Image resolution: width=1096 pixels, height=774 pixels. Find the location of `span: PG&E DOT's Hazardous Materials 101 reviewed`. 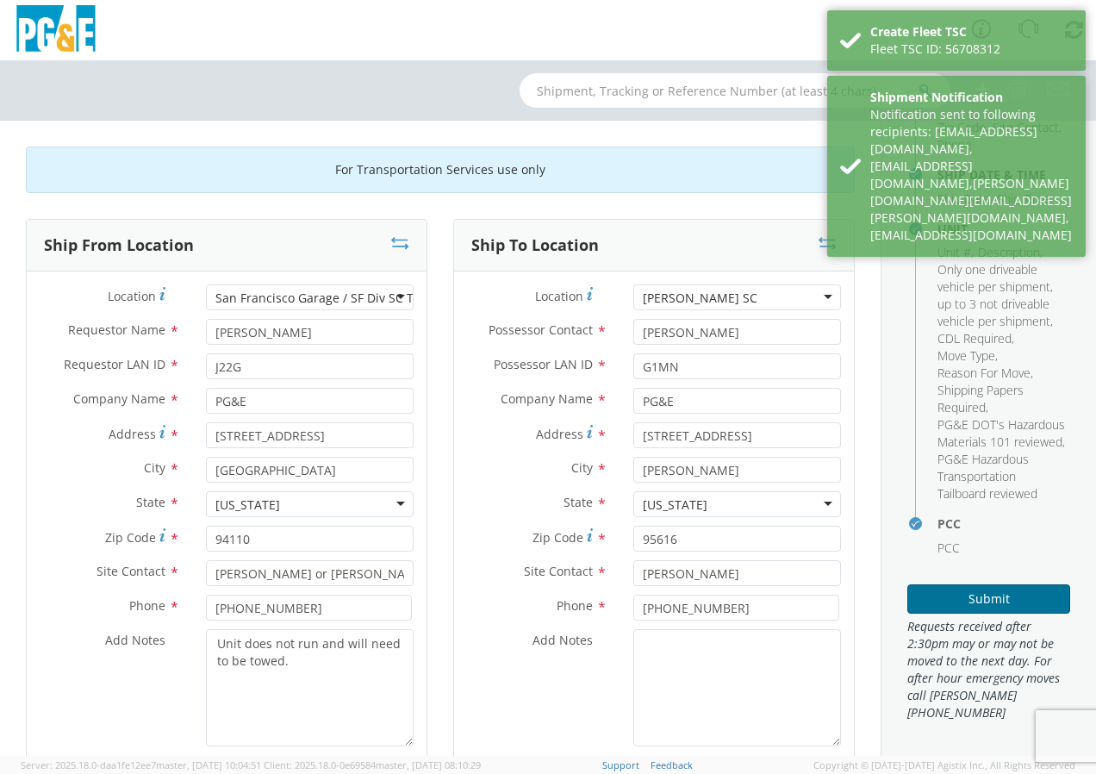

span: PG&E DOT's Hazardous Materials 101 reviewed is located at coordinates (1001, 432).